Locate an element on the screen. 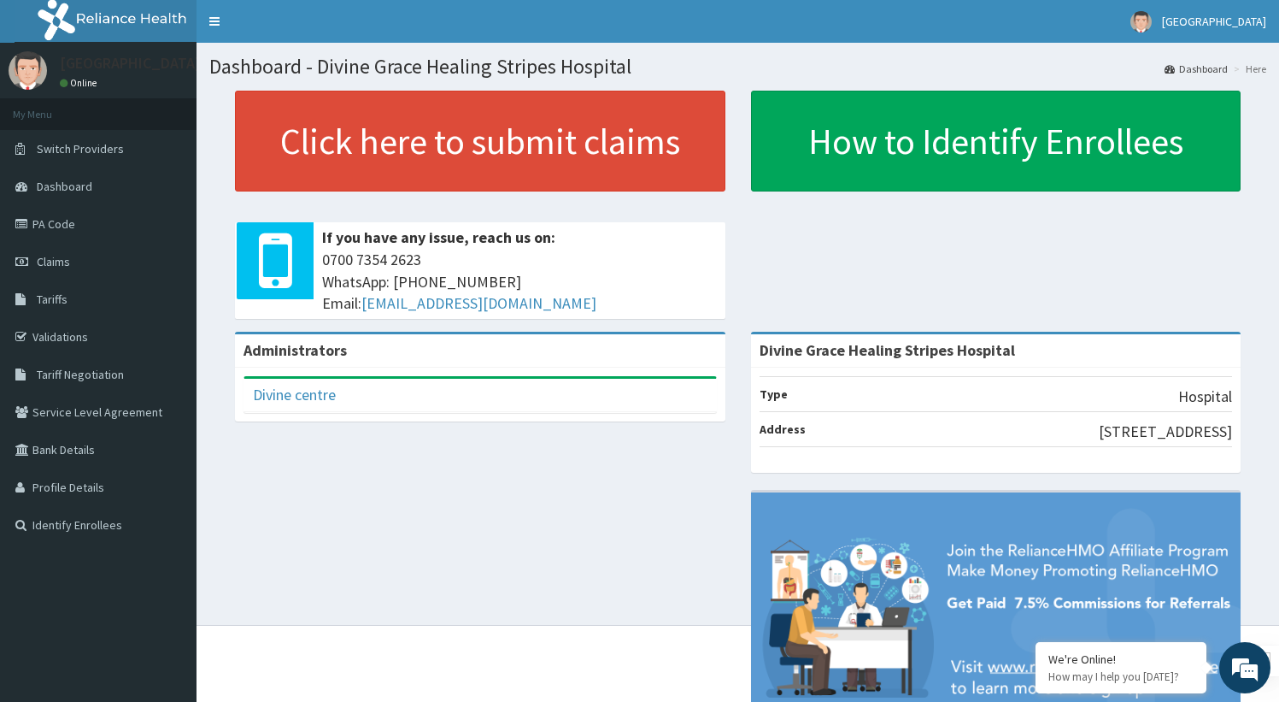  strong: Divine Grace Healing Stripes Hospital is located at coordinates (887, 349).